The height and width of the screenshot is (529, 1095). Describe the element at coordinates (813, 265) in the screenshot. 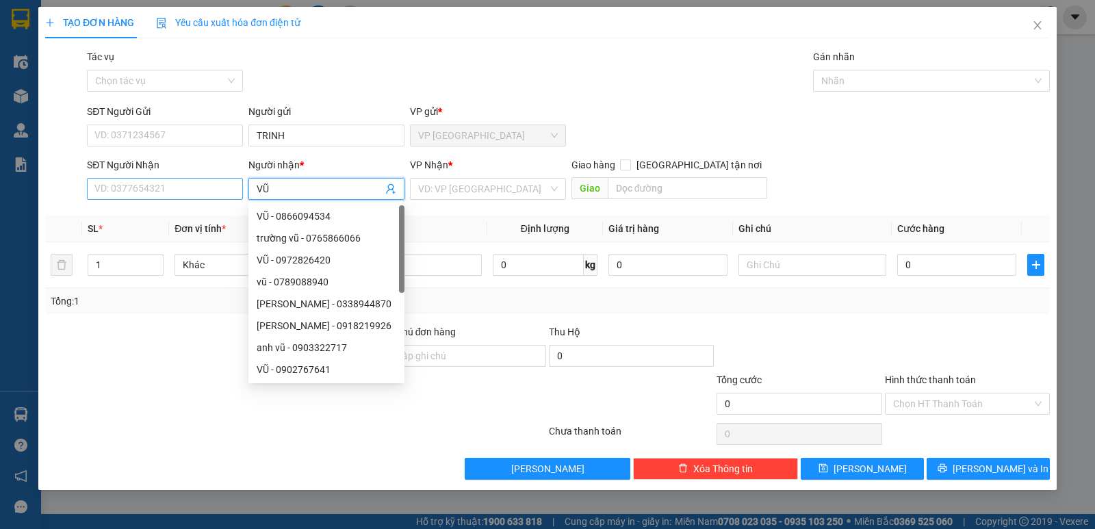

I see `input: Ghi Chú` at that location.